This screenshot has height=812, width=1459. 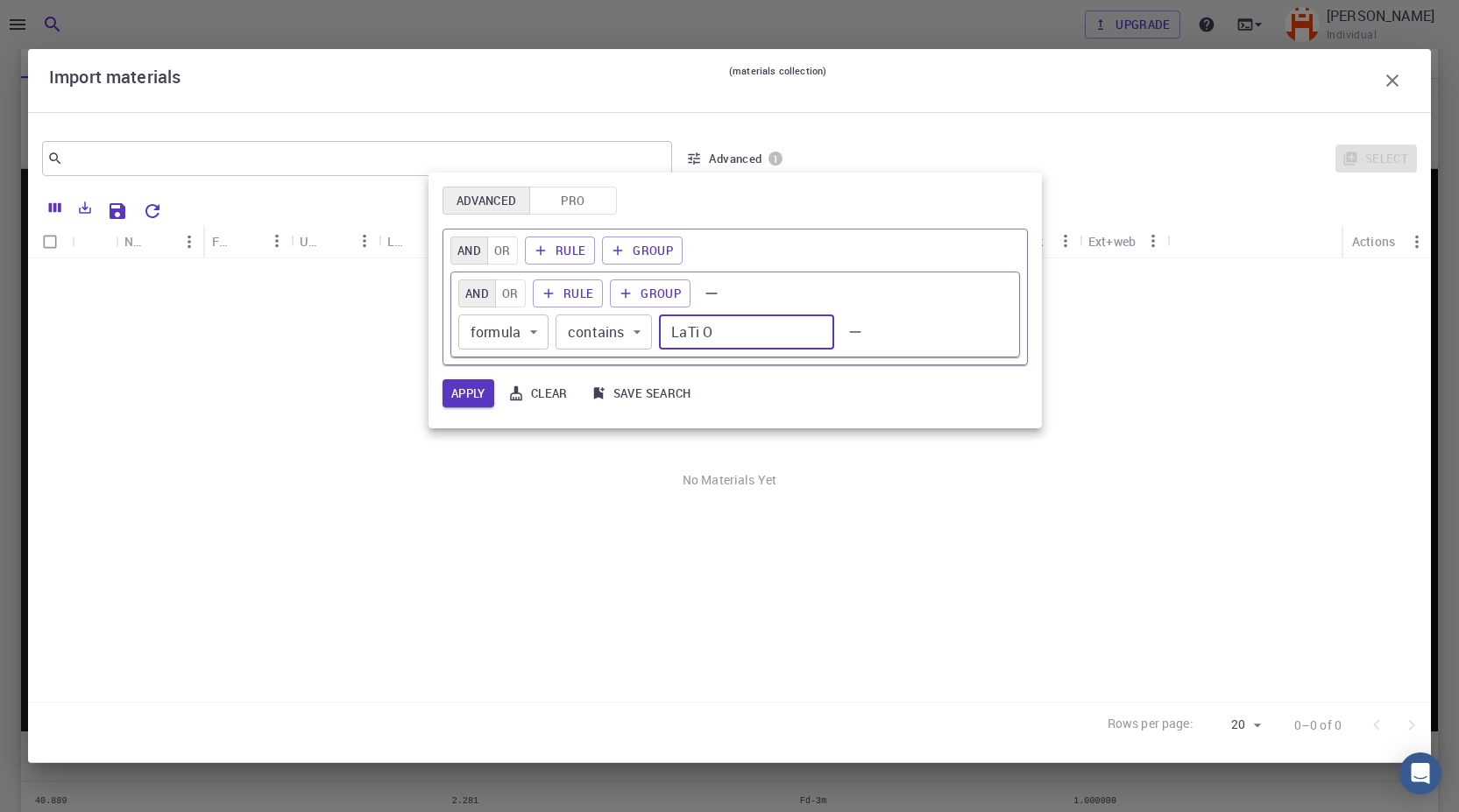 I want to click on button: Apply, so click(x=468, y=394).